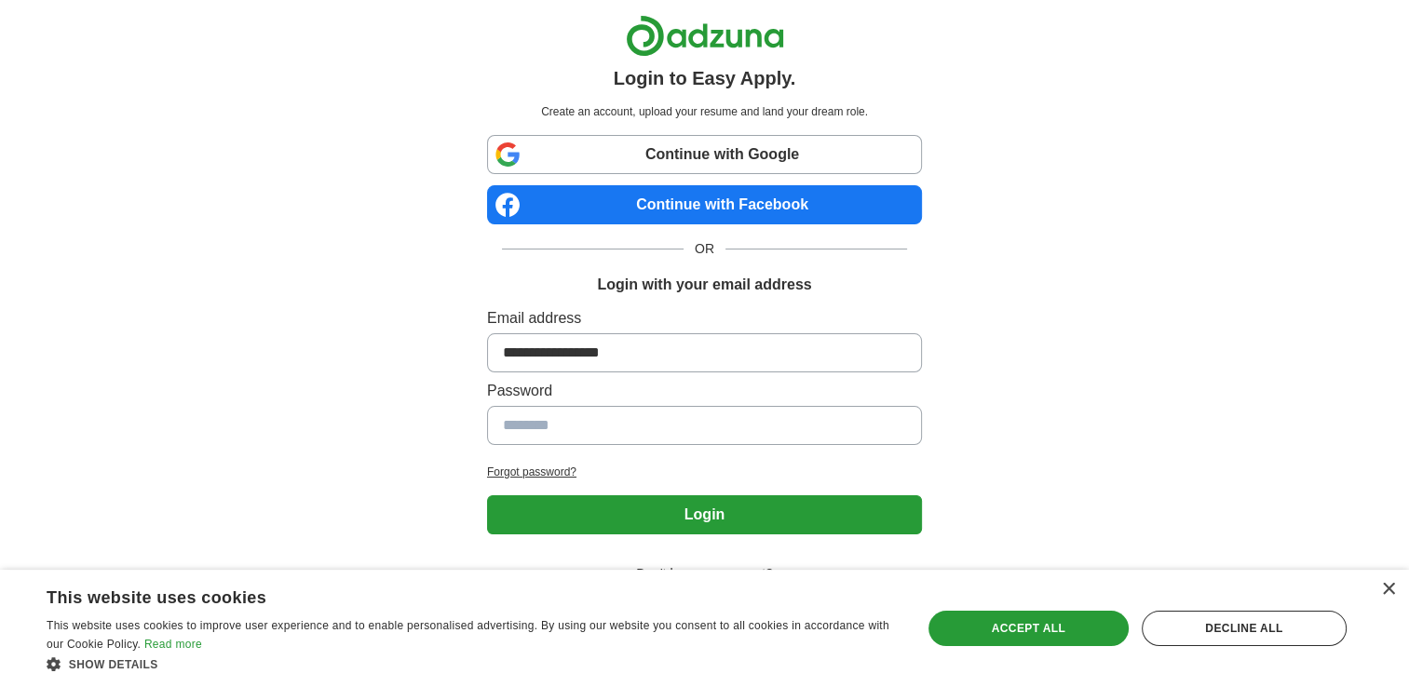 This screenshot has width=1409, height=687. Describe the element at coordinates (705, 78) in the screenshot. I see `h1: Login to Easy Apply.` at that location.